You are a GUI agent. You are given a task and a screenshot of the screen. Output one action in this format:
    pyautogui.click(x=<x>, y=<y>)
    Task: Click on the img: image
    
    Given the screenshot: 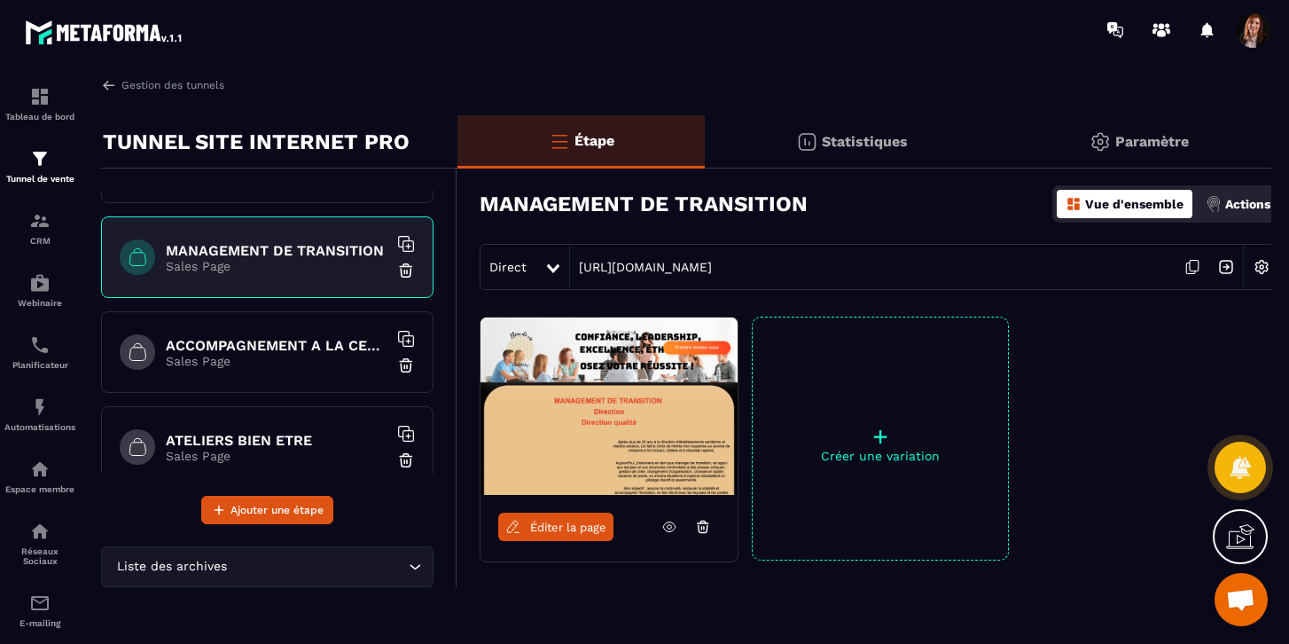 What is the action you would take?
    pyautogui.click(x=609, y=406)
    